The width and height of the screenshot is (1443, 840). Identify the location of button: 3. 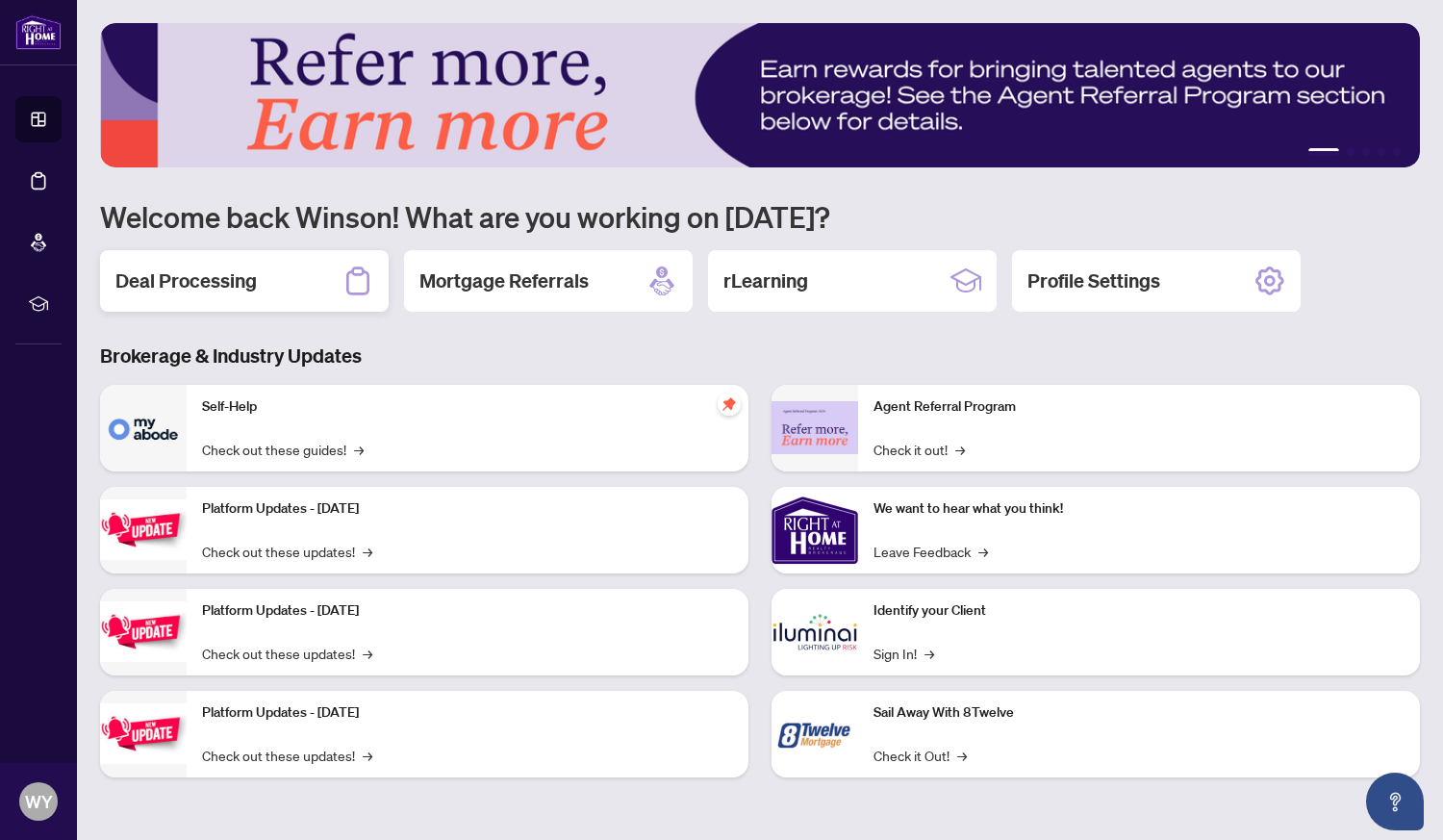
(1367, 152).